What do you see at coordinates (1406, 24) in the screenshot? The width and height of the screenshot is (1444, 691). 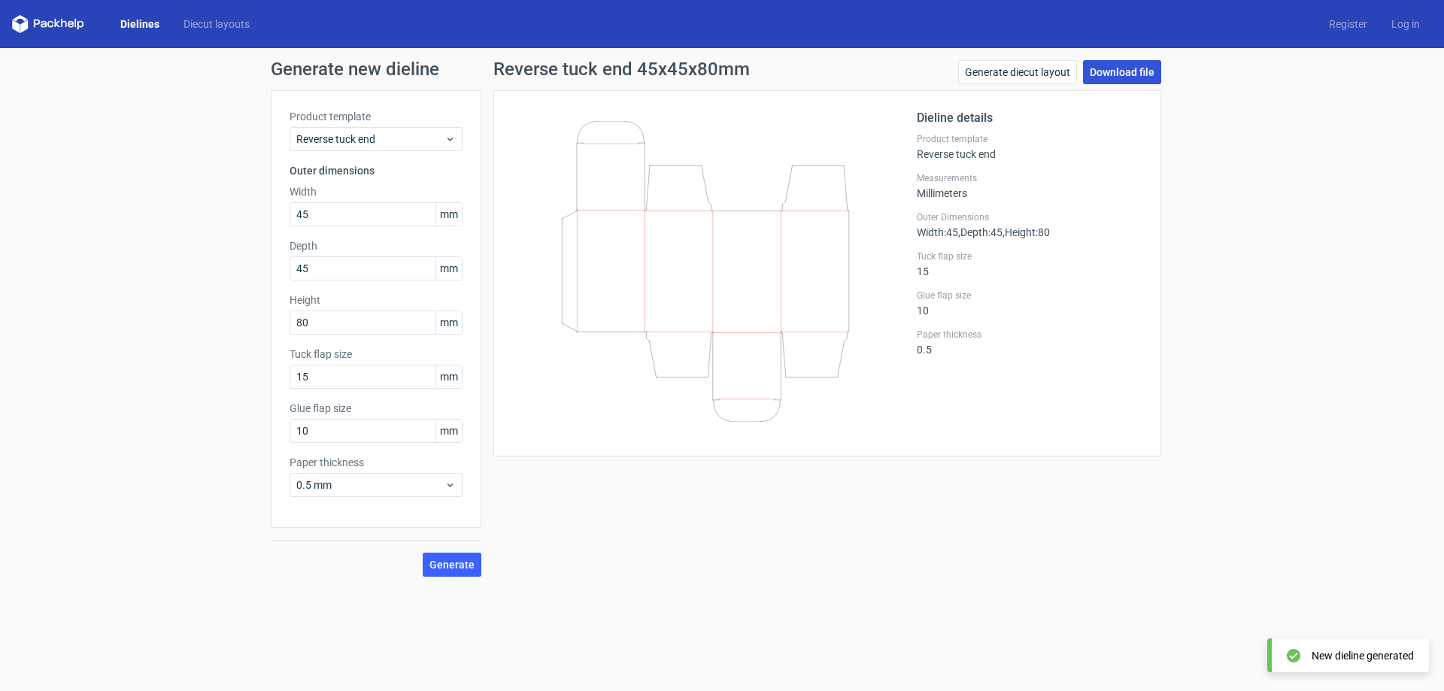 I see `a: Log in` at bounding box center [1406, 24].